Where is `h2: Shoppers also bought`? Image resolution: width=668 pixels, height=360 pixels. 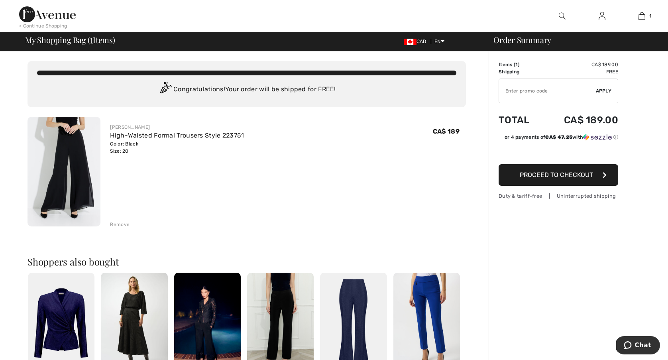 h2: Shoppers also bought is located at coordinates (247, 261).